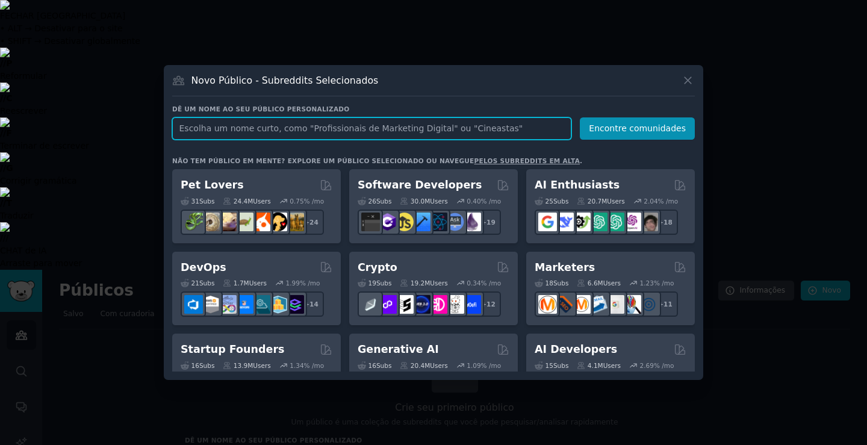 The width and height of the screenshot is (867, 445). Describe the element at coordinates (246, 365) in the screenshot. I see `div: 13.9M Users` at that location.